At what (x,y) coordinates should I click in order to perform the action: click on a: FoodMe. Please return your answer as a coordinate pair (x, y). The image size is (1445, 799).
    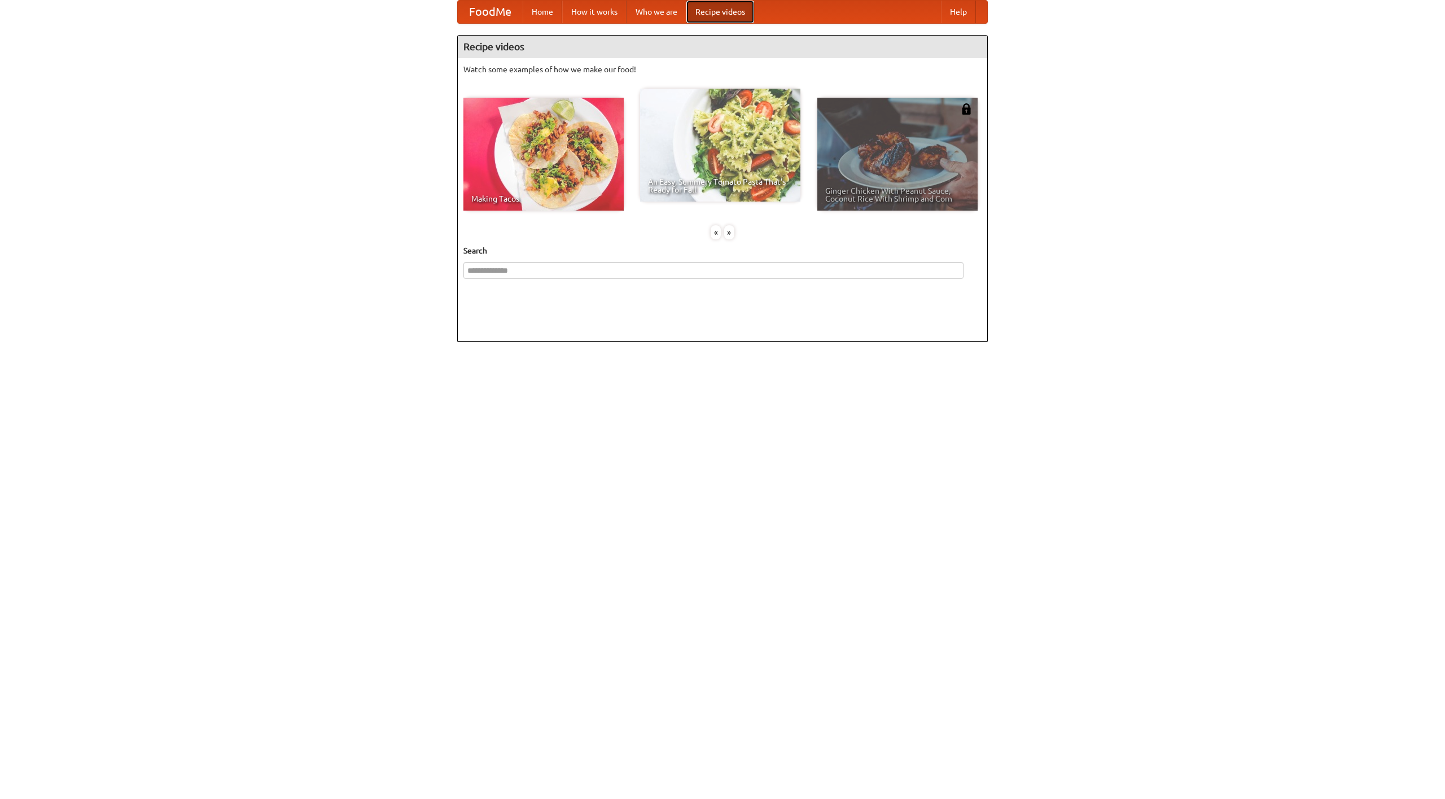
    Looking at the image, I should click on (490, 12).